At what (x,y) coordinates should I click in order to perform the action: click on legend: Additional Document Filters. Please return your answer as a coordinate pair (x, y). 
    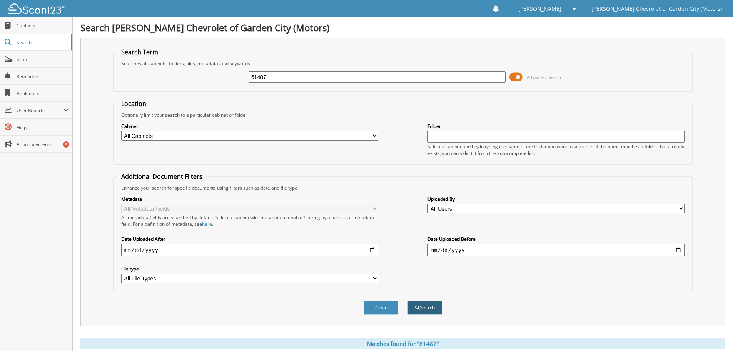
    Looking at the image, I should click on (162, 176).